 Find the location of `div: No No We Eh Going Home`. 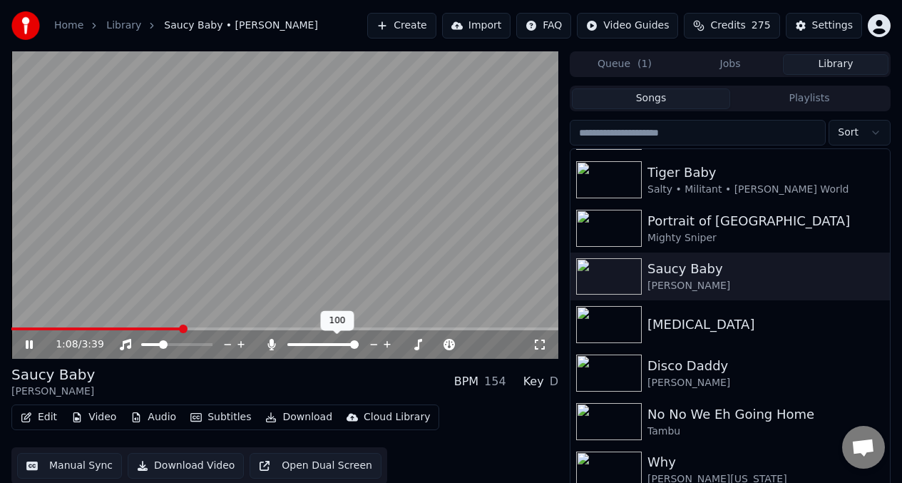

div: No No We Eh Going Home is located at coordinates (766, 414).